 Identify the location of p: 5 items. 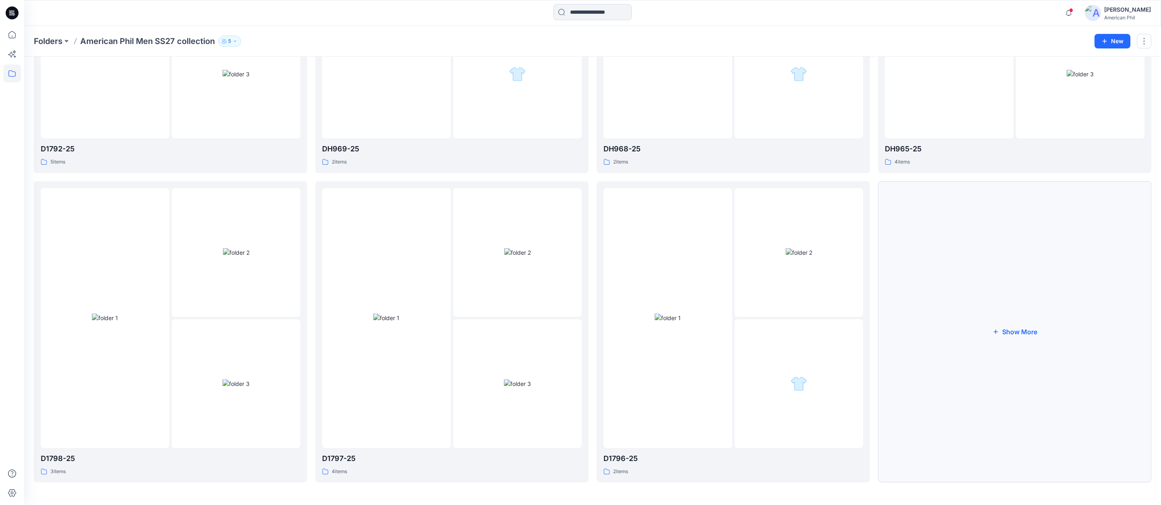
(58, 162).